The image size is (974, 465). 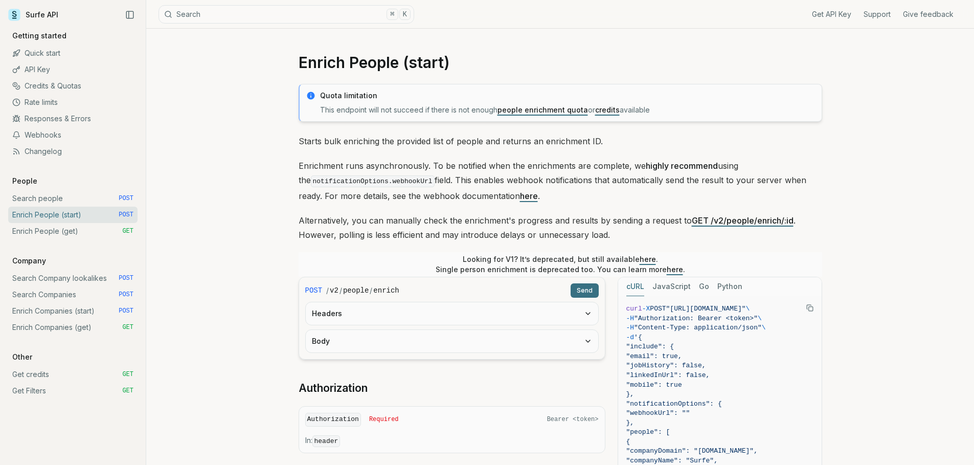 What do you see at coordinates (654, 384) in the screenshot?
I see `span: "mobile": true` at bounding box center [654, 384].